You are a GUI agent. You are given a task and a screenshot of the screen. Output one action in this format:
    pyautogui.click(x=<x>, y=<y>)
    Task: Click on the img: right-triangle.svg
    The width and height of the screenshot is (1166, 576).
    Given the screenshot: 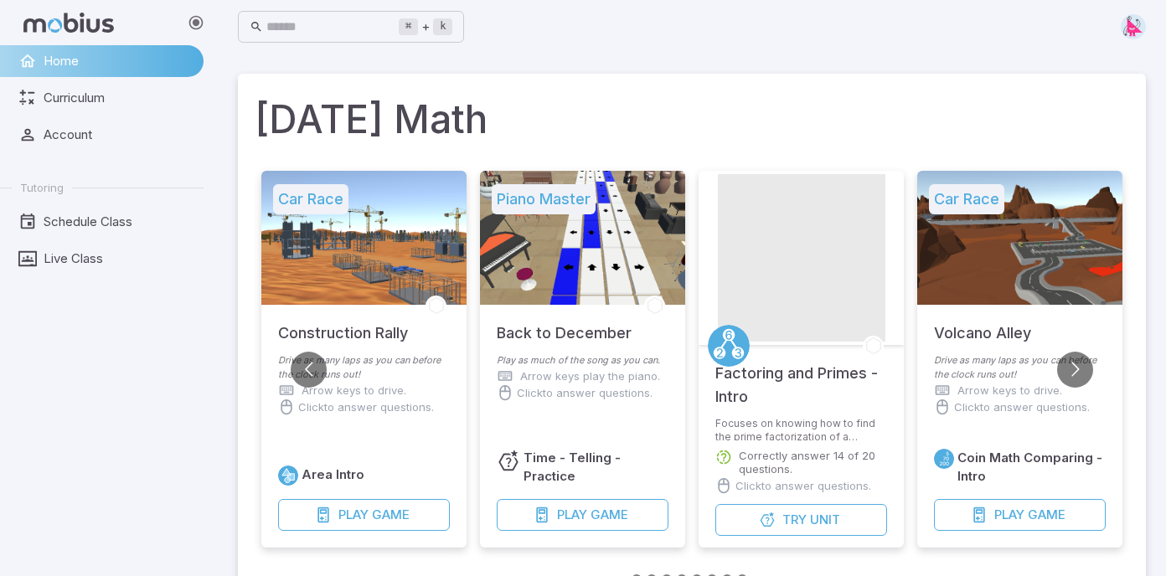 What is the action you would take?
    pyautogui.click(x=1134, y=27)
    